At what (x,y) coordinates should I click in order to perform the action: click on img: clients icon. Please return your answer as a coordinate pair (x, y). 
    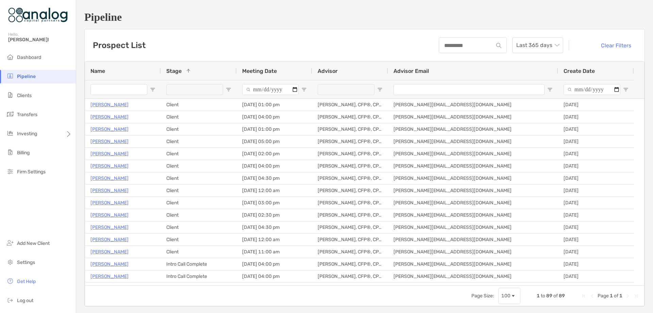
    Looking at the image, I should click on (10, 95).